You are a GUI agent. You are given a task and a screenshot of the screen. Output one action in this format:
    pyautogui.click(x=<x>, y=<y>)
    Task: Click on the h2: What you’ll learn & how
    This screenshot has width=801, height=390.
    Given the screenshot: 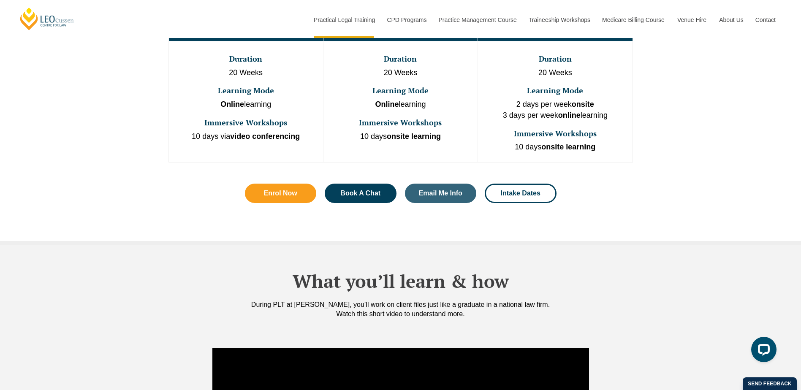 What is the action you would take?
    pyautogui.click(x=400, y=281)
    